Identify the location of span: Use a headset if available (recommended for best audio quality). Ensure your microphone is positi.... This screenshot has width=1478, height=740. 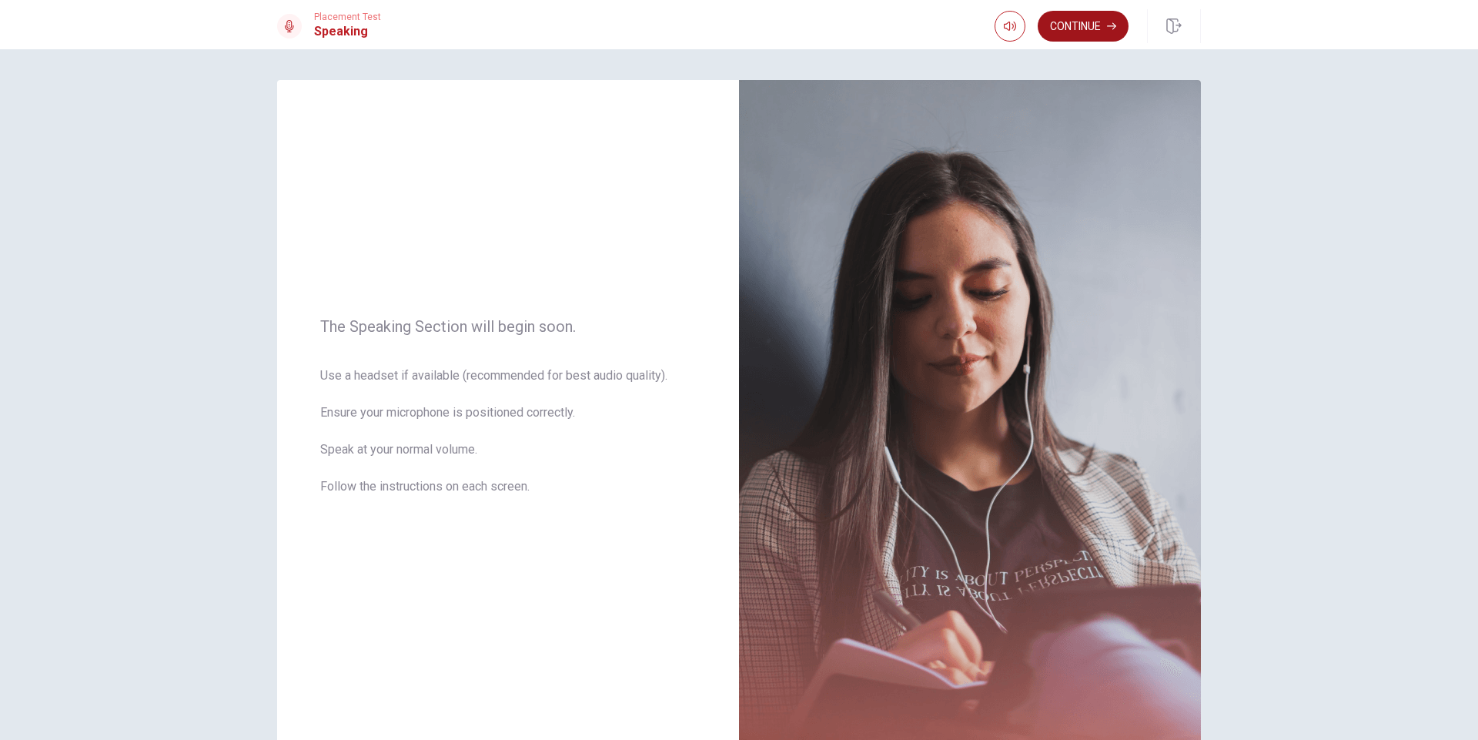
(508, 440).